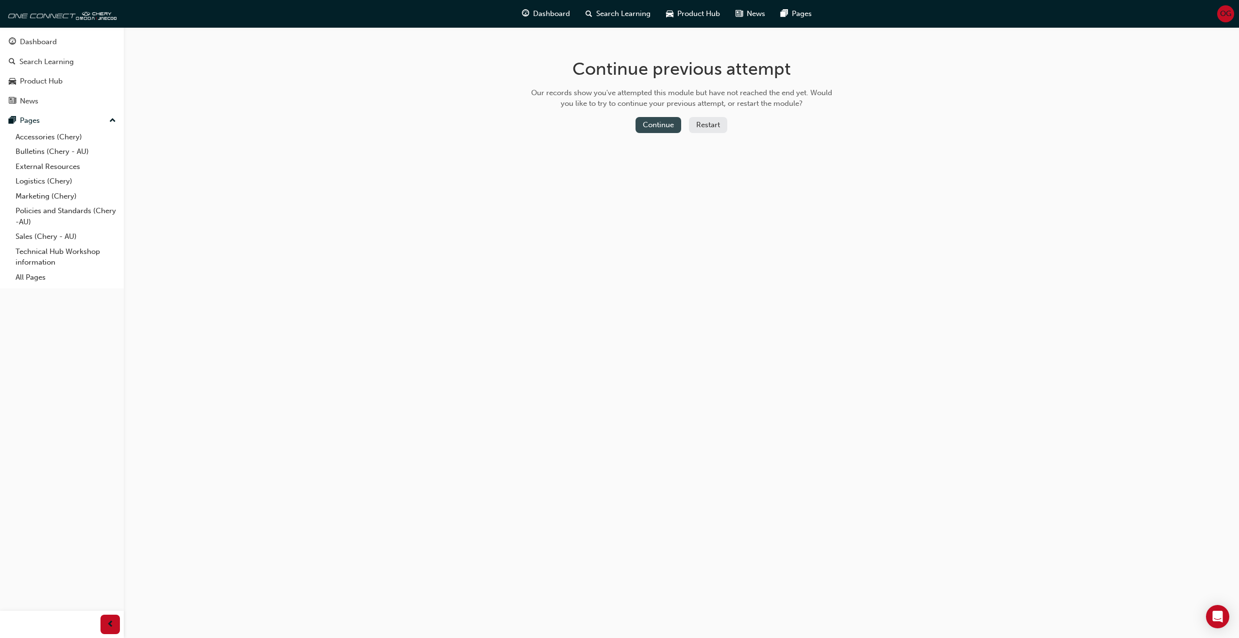  What do you see at coordinates (66, 196) in the screenshot?
I see `a: Marketing (Chery)` at bounding box center [66, 196].